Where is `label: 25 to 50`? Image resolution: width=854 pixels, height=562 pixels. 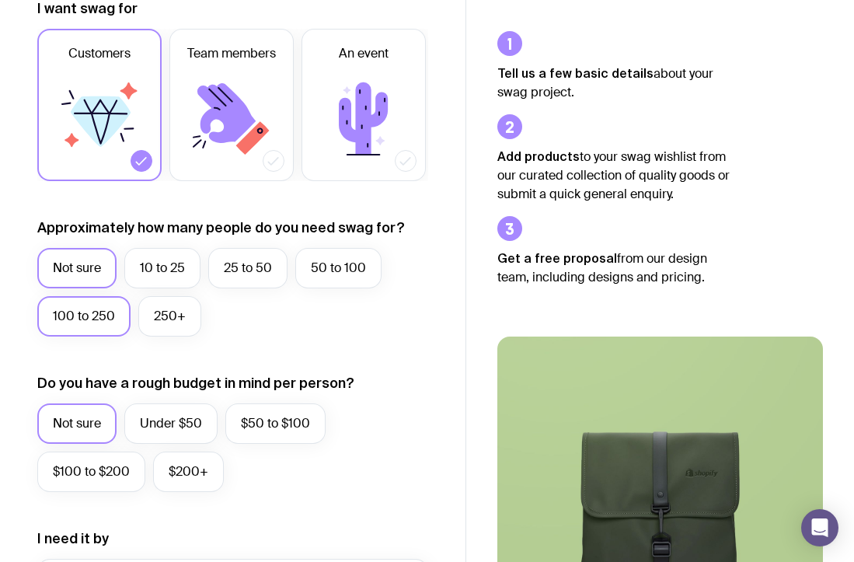 label: 25 to 50 is located at coordinates (248, 268).